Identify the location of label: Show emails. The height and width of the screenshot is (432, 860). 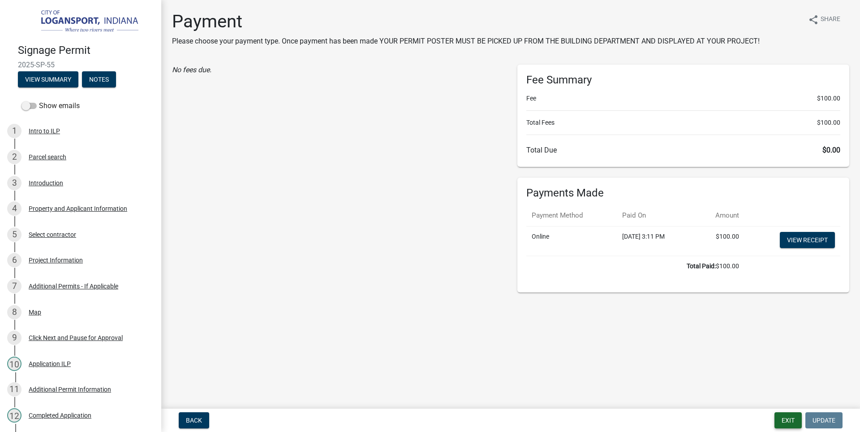
(51, 106).